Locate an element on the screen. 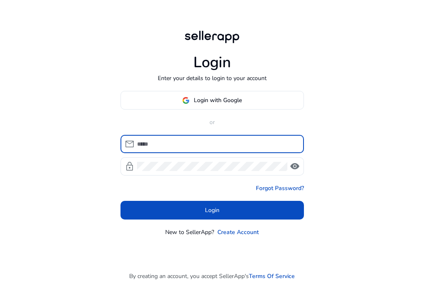 The width and height of the screenshot is (424, 288). a: Forgot Password? is located at coordinates (280, 188).